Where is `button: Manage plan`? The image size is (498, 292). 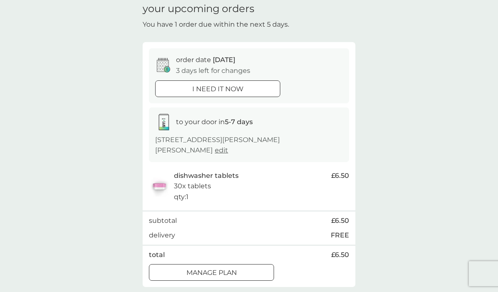 button: Manage plan is located at coordinates (211, 273).